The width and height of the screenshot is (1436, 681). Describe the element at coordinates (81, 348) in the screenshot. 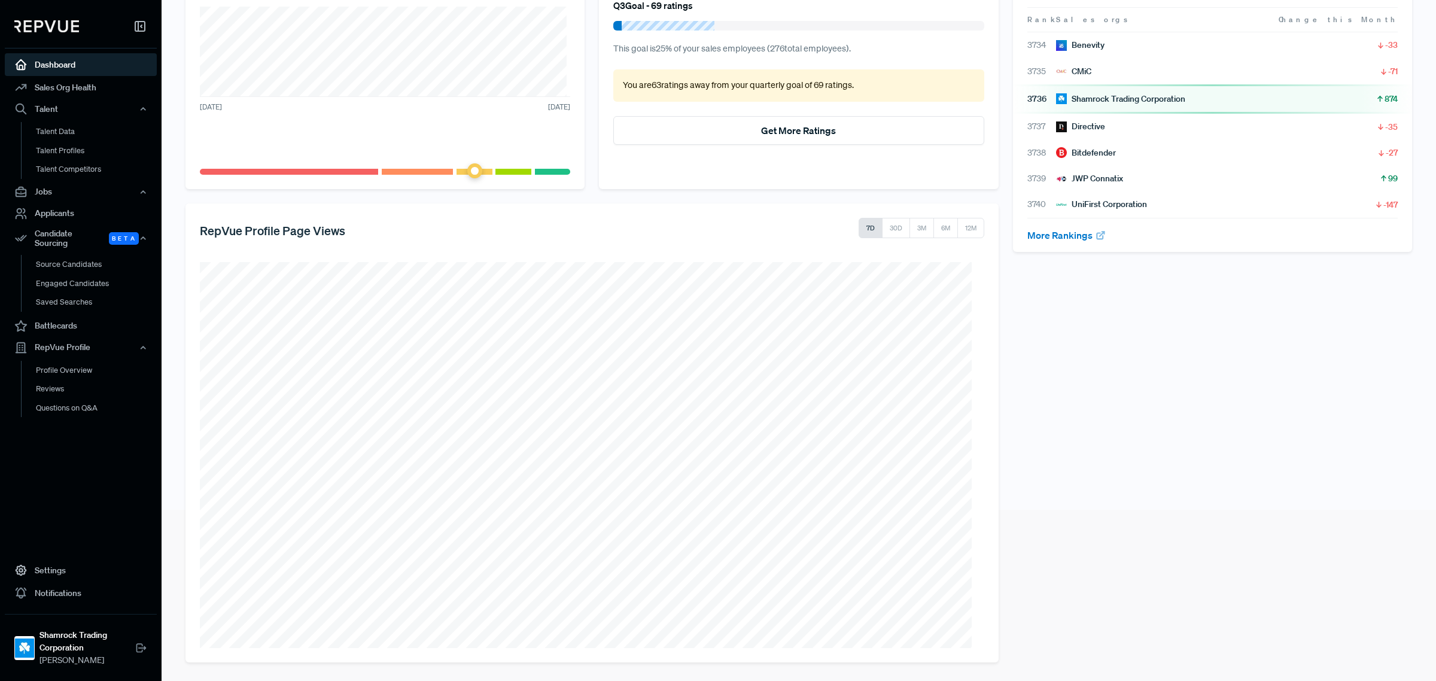

I see `button: RepVue Profile` at that location.